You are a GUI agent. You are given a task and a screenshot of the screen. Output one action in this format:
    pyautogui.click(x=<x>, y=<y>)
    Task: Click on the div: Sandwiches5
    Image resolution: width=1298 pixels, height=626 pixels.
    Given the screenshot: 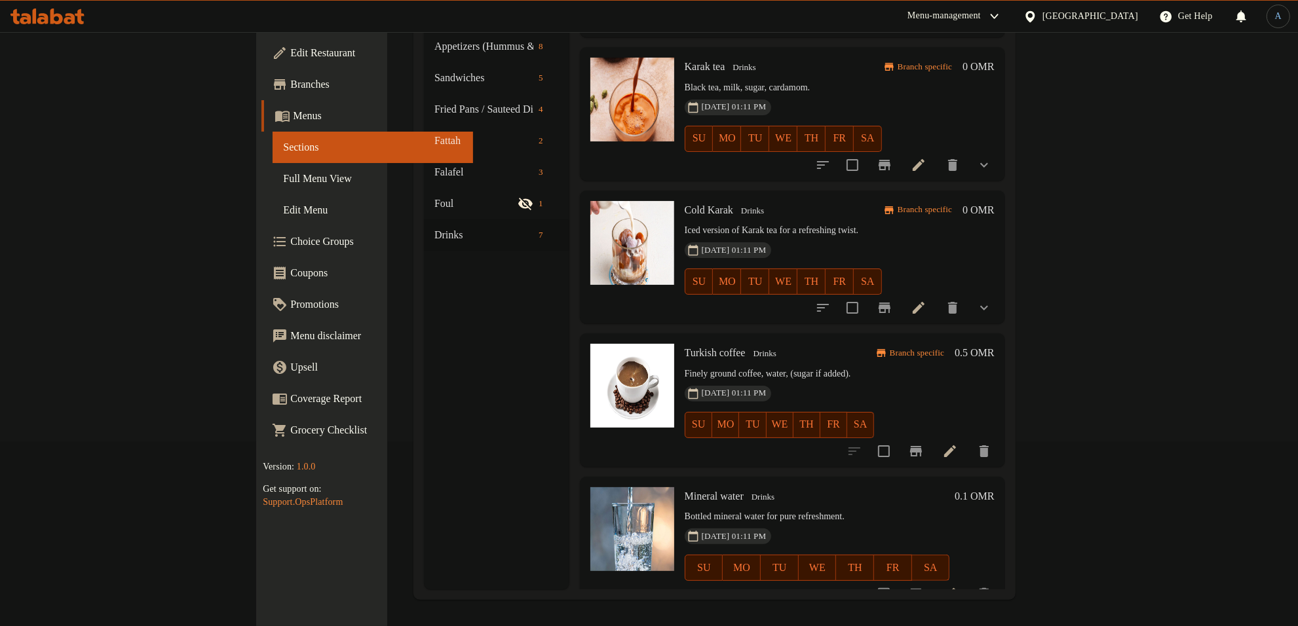 What is the action you would take?
    pyautogui.click(x=497, y=78)
    